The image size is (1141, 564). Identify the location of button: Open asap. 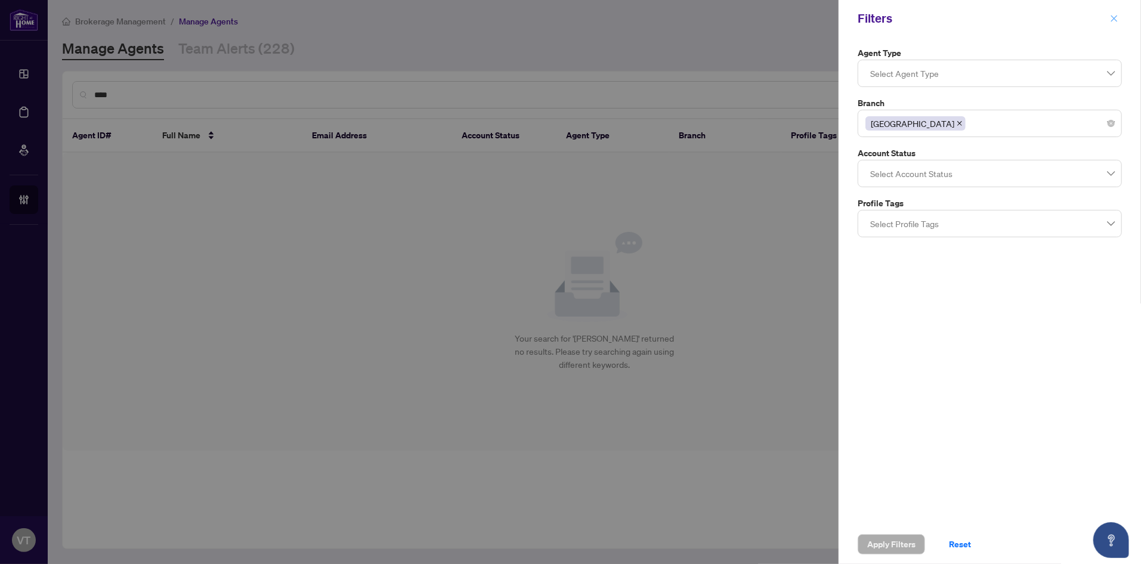
(1111, 540).